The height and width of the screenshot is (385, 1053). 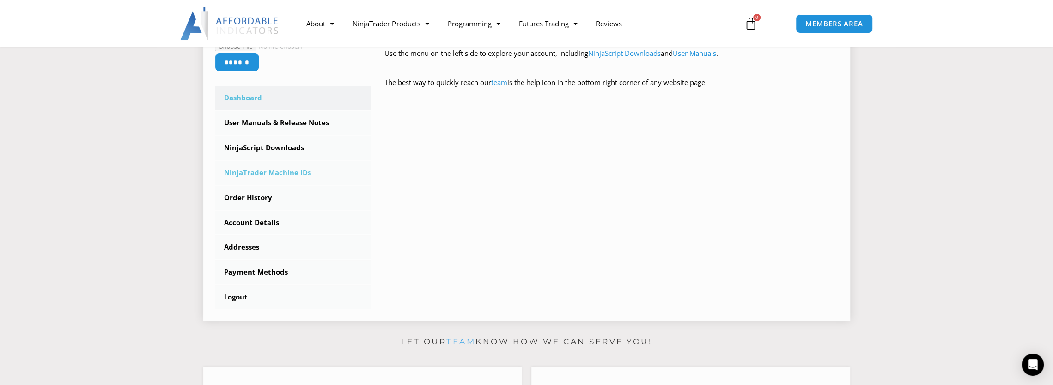 I want to click on a: User Manuals & Release Notes, so click(x=293, y=123).